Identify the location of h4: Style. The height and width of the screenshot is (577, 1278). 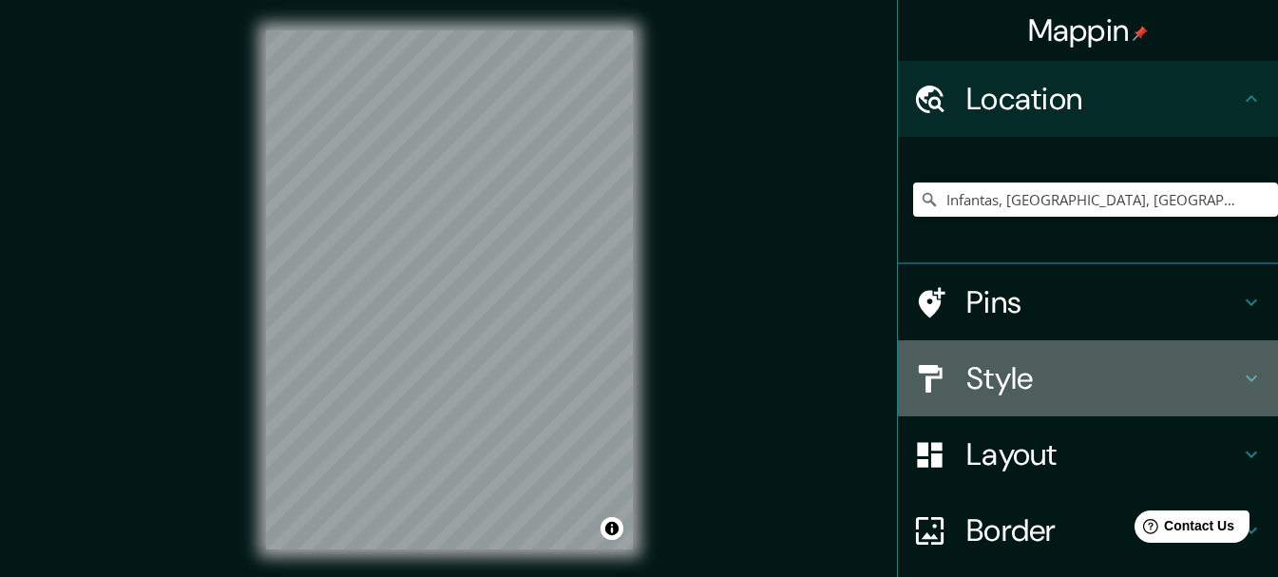
(1103, 378).